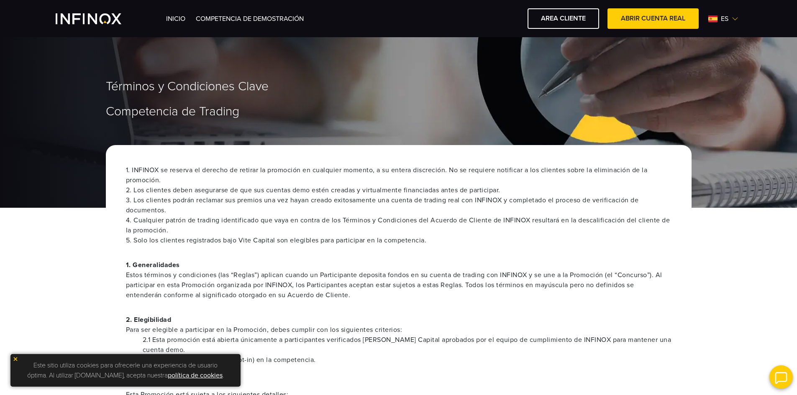  I want to click on a: INFINOX Vite, so click(98, 19).